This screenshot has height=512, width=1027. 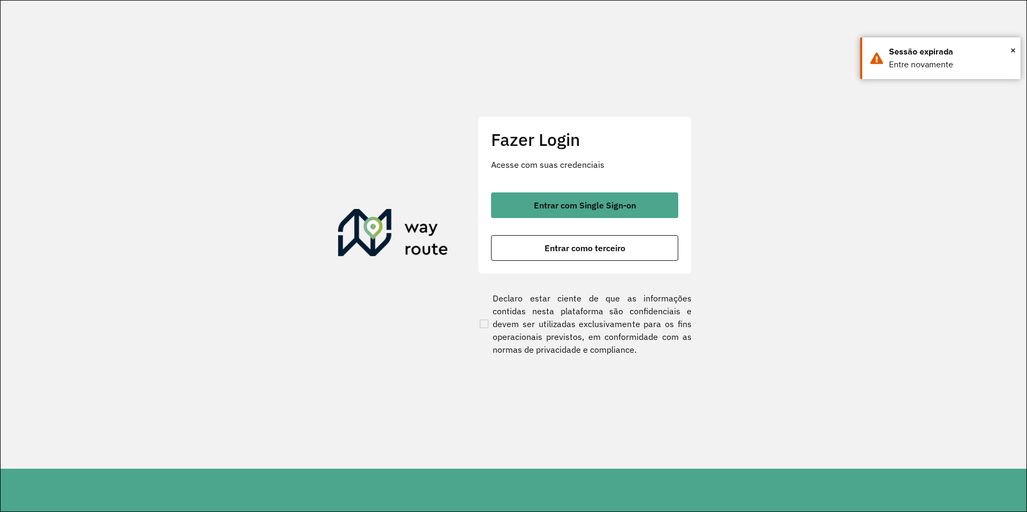 What do you see at coordinates (950, 52) in the screenshot?
I see `div: Sessão expirada` at bounding box center [950, 52].